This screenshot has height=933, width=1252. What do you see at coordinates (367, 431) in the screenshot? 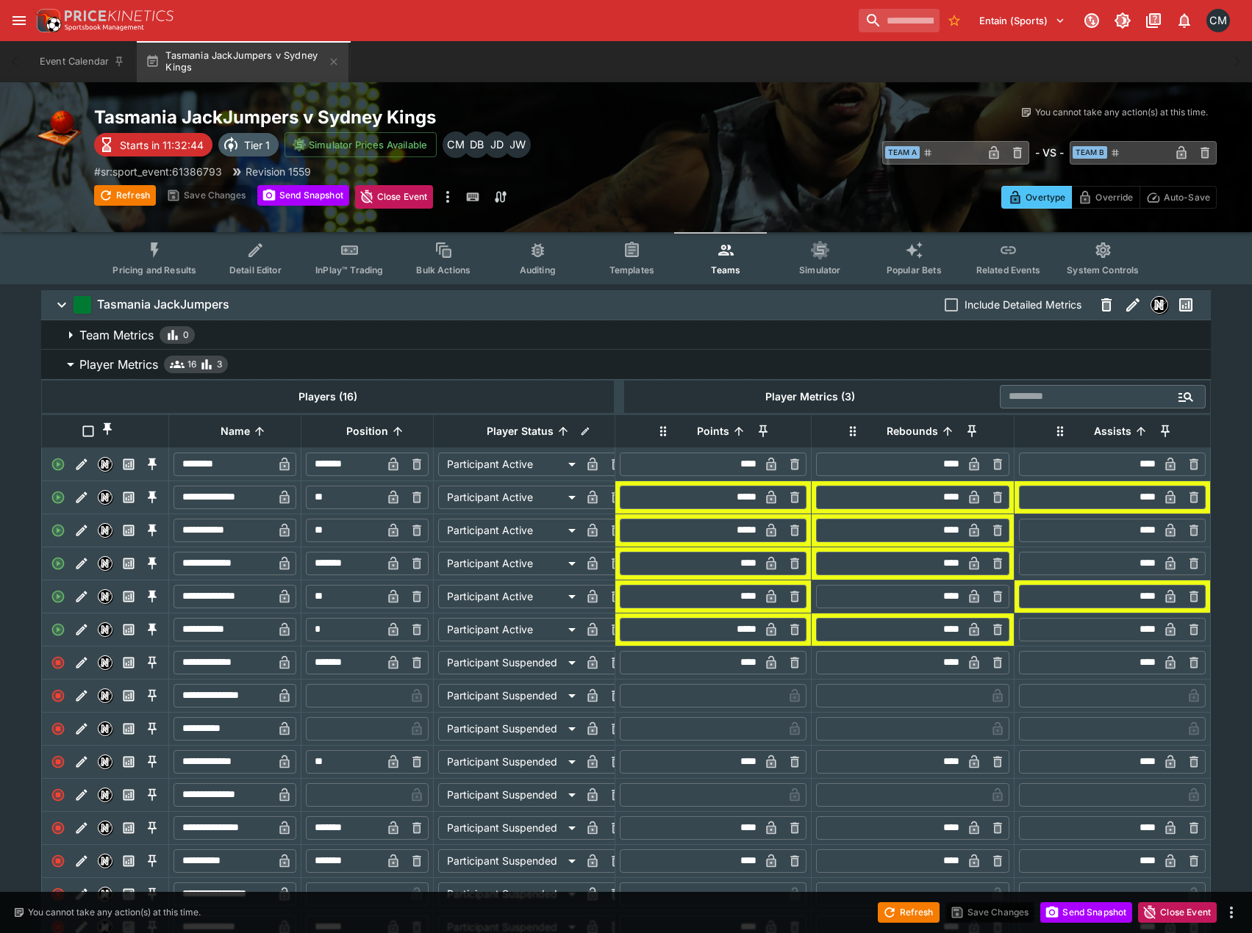
I see `span: Position` at bounding box center [367, 431].